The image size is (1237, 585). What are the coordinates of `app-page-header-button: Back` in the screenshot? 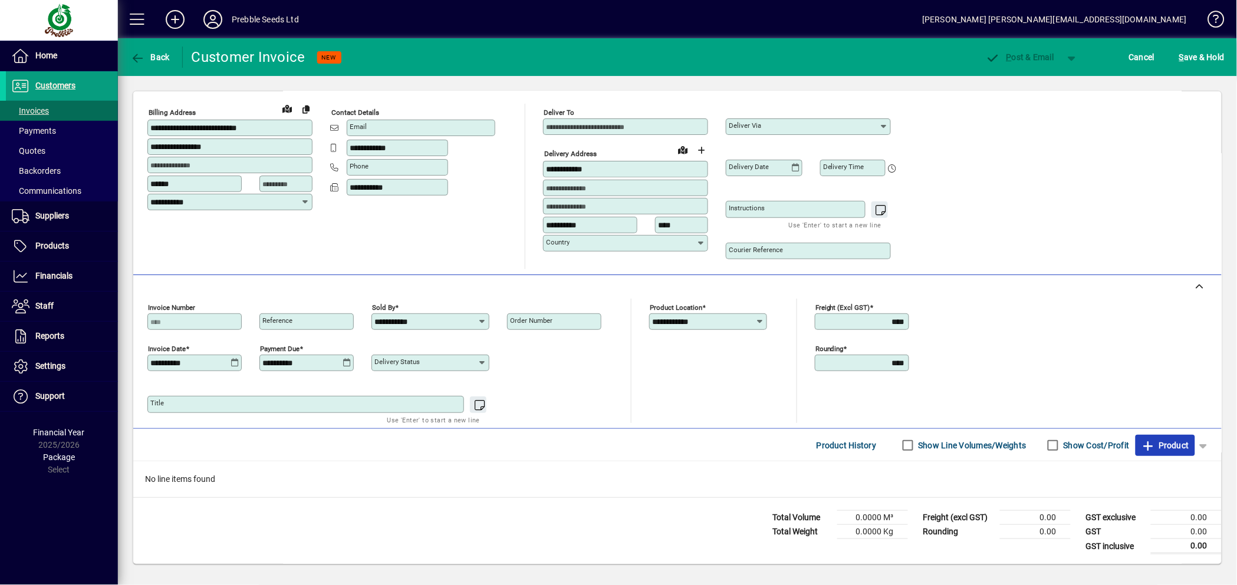 It's located at (150, 57).